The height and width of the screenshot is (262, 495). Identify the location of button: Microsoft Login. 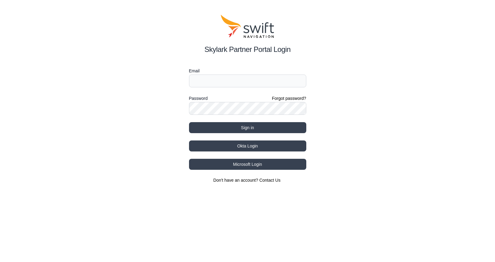
(248, 164).